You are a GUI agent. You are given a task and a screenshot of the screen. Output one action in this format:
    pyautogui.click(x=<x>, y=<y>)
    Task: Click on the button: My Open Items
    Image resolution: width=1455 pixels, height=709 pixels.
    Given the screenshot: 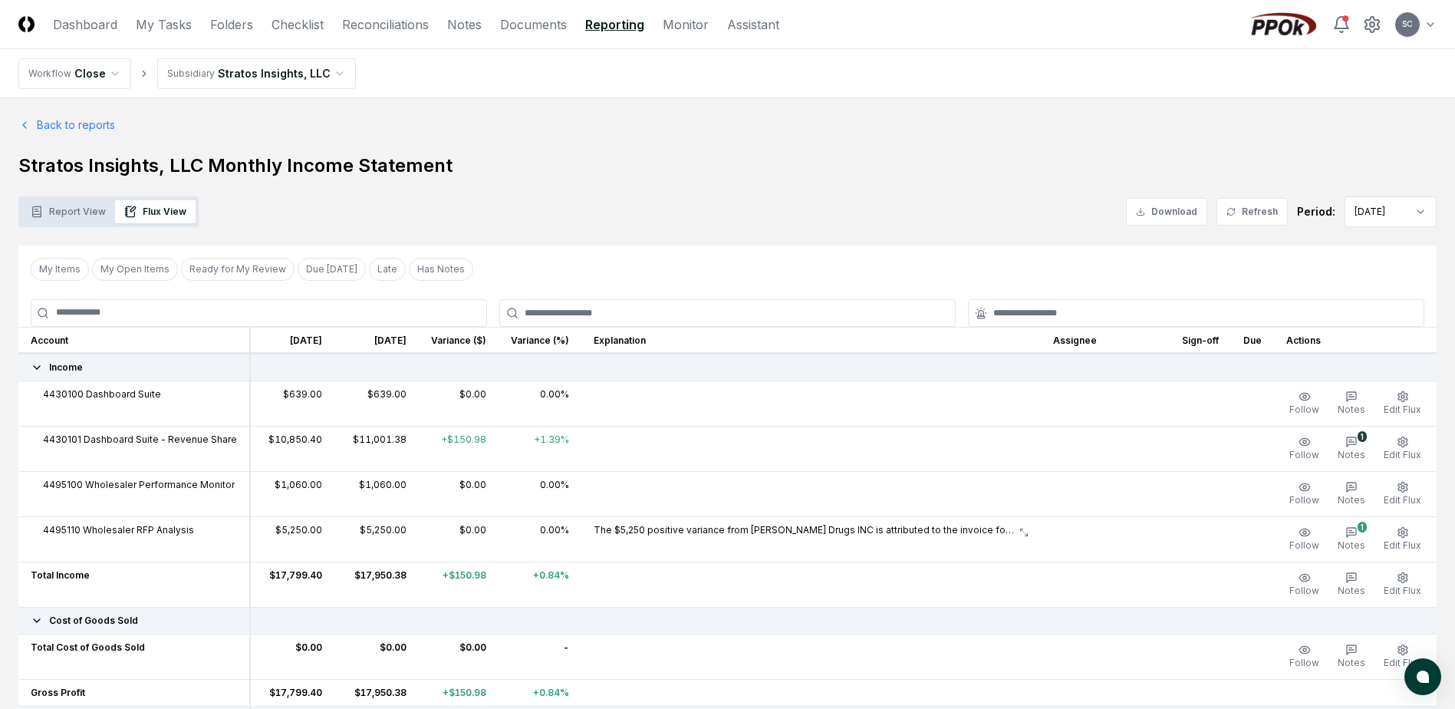 What is the action you would take?
    pyautogui.click(x=135, y=269)
    